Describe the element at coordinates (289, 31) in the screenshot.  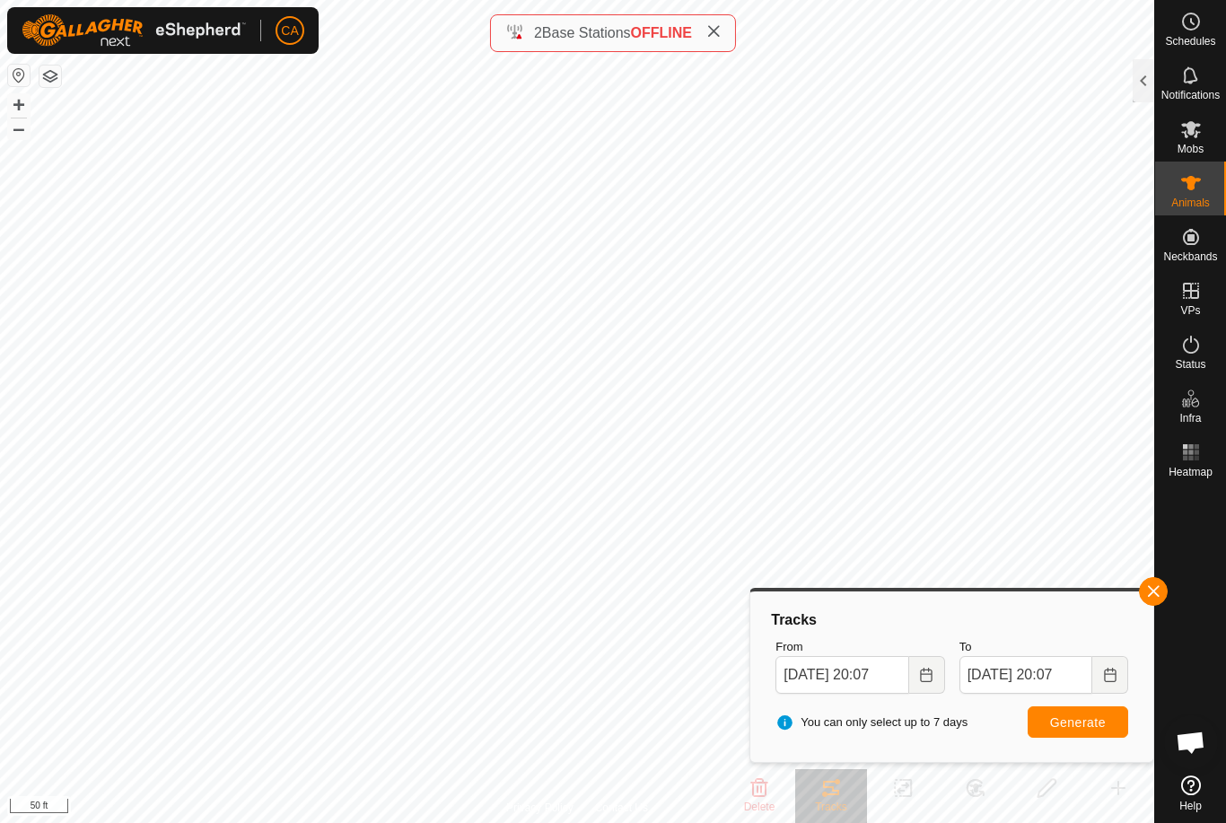
I see `span: CA` at that location.